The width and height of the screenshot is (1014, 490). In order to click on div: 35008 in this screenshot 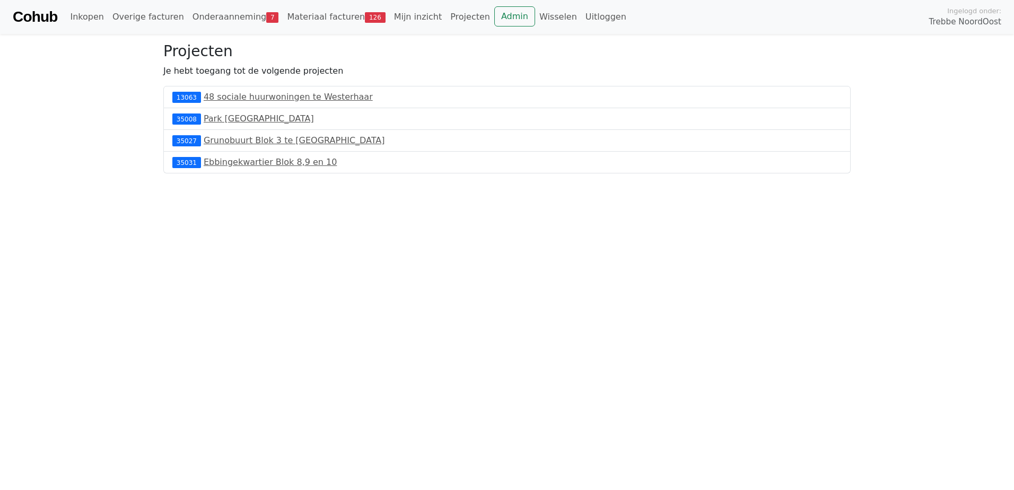, I will do `click(187, 119)`.